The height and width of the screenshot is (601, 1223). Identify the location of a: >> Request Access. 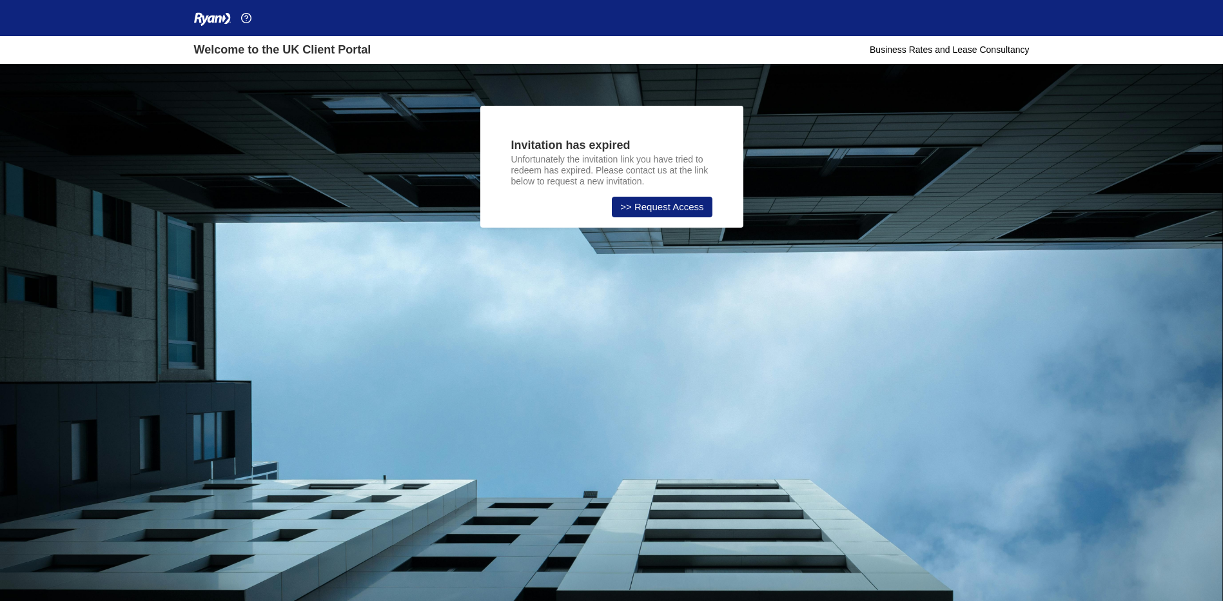
(661, 207).